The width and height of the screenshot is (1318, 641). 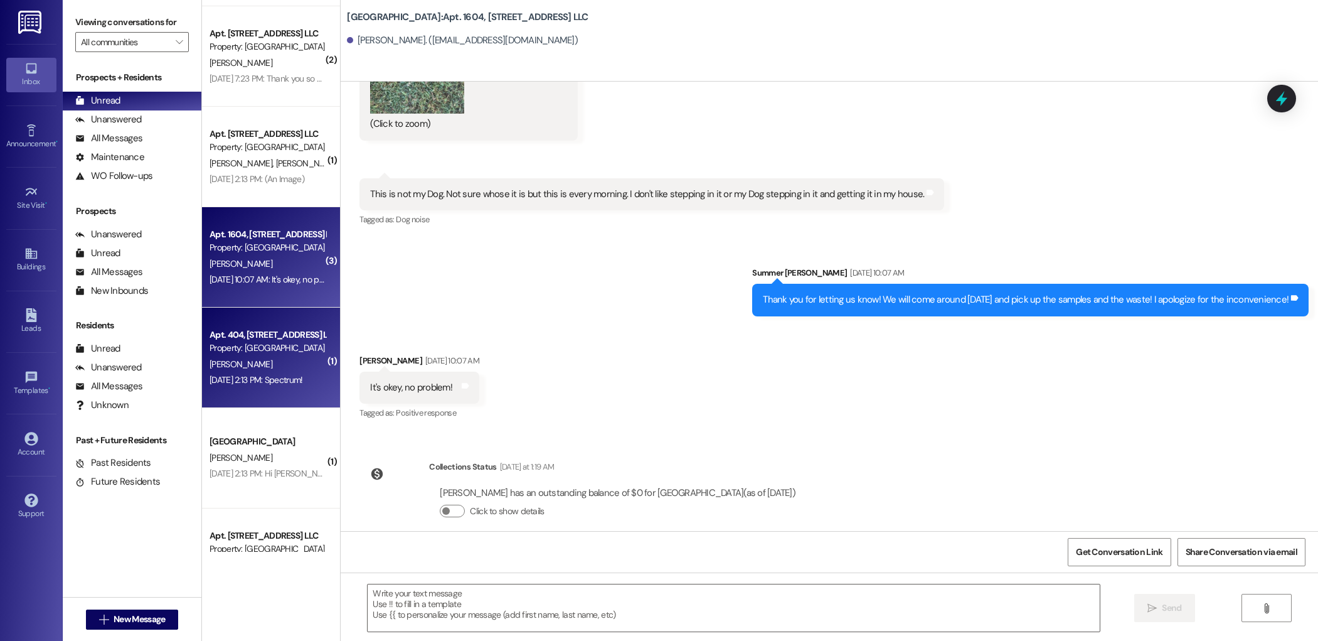 I want to click on a: Inbox, so click(x=31, y=75).